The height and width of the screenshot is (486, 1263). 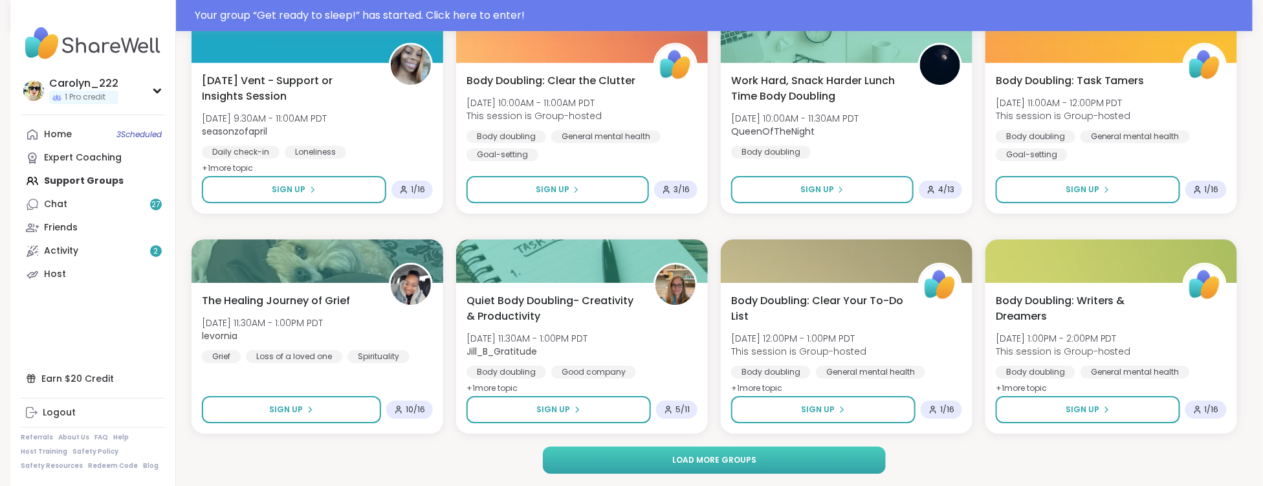 What do you see at coordinates (219, 336) in the screenshot?
I see `b: levornia` at bounding box center [219, 336].